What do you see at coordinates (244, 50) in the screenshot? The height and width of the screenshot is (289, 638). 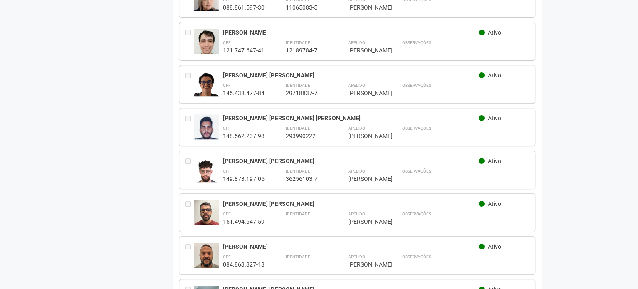 I see `div: 121.747.647-41` at bounding box center [244, 50].